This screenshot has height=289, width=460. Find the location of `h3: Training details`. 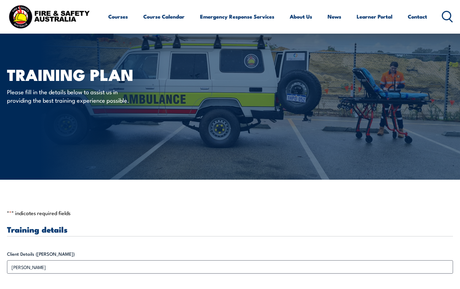

h3: Training details is located at coordinates (230, 229).